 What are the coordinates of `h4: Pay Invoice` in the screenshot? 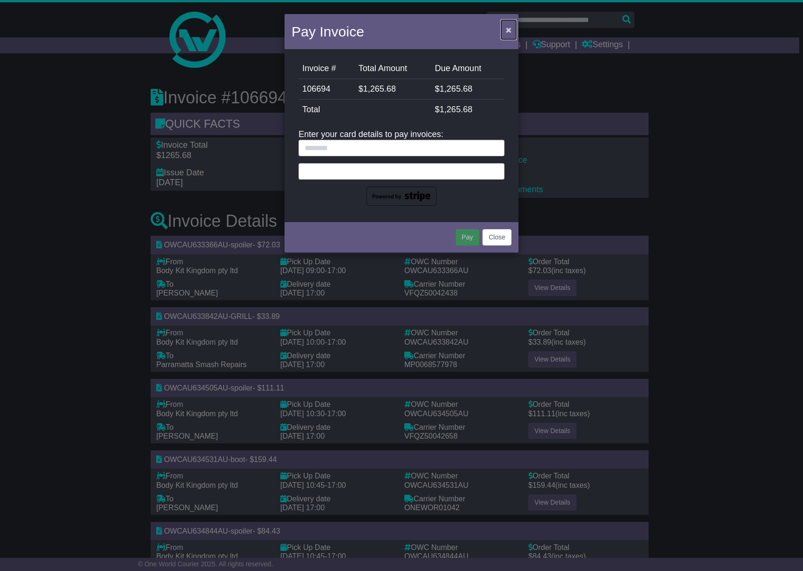 It's located at (327, 31).